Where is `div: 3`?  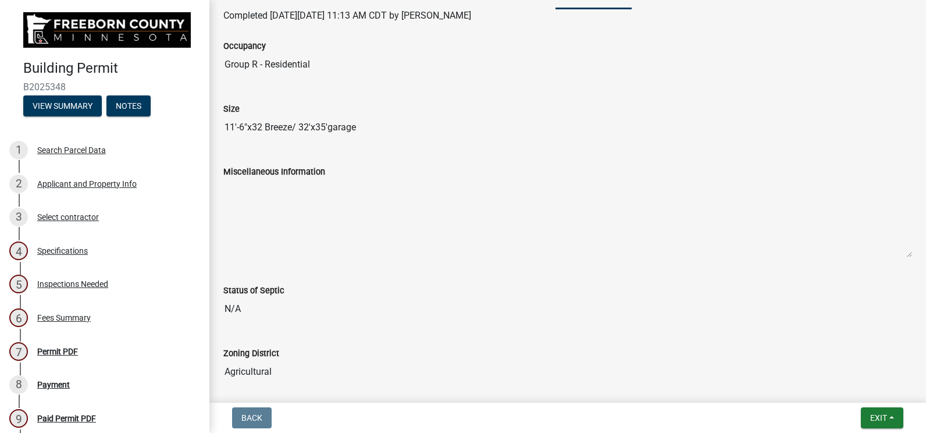 div: 3 is located at coordinates (19, 217).